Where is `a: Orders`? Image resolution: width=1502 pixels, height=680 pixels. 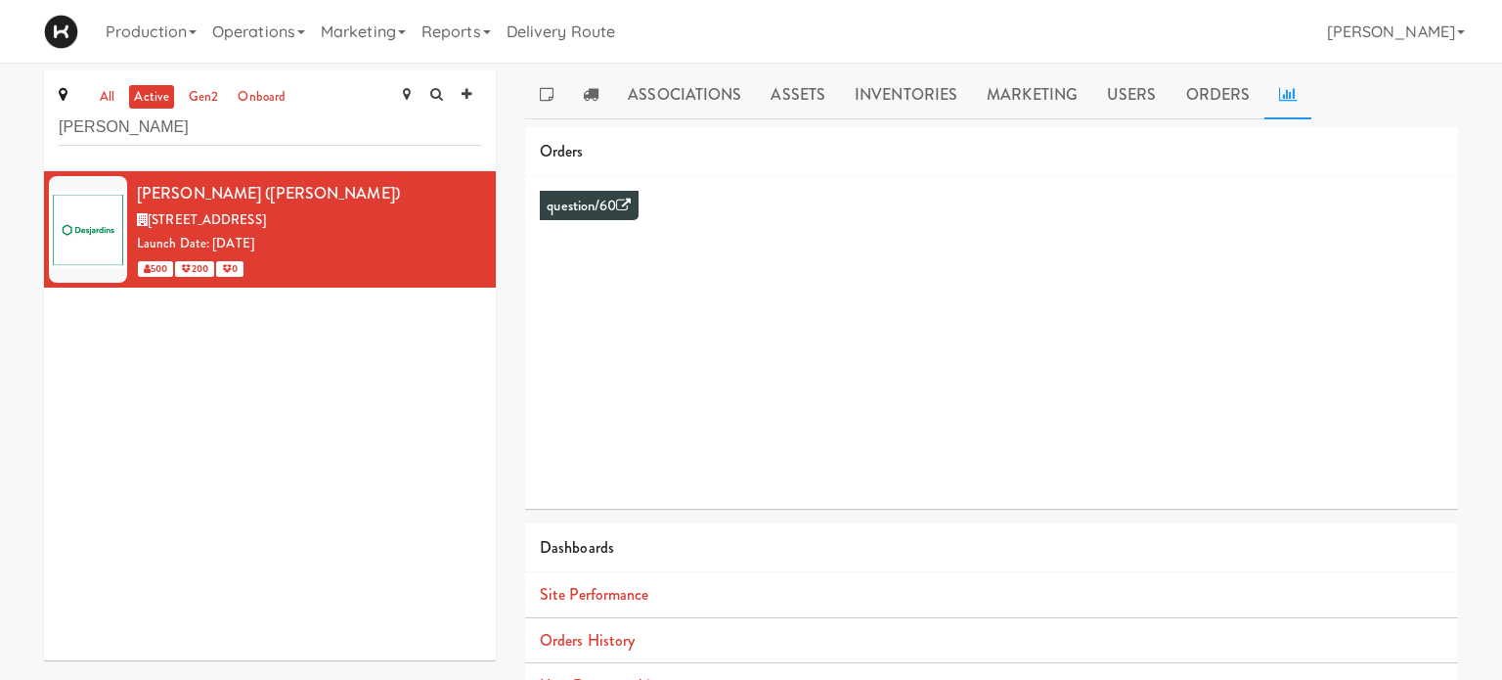
a: Orders is located at coordinates (1218, 95).